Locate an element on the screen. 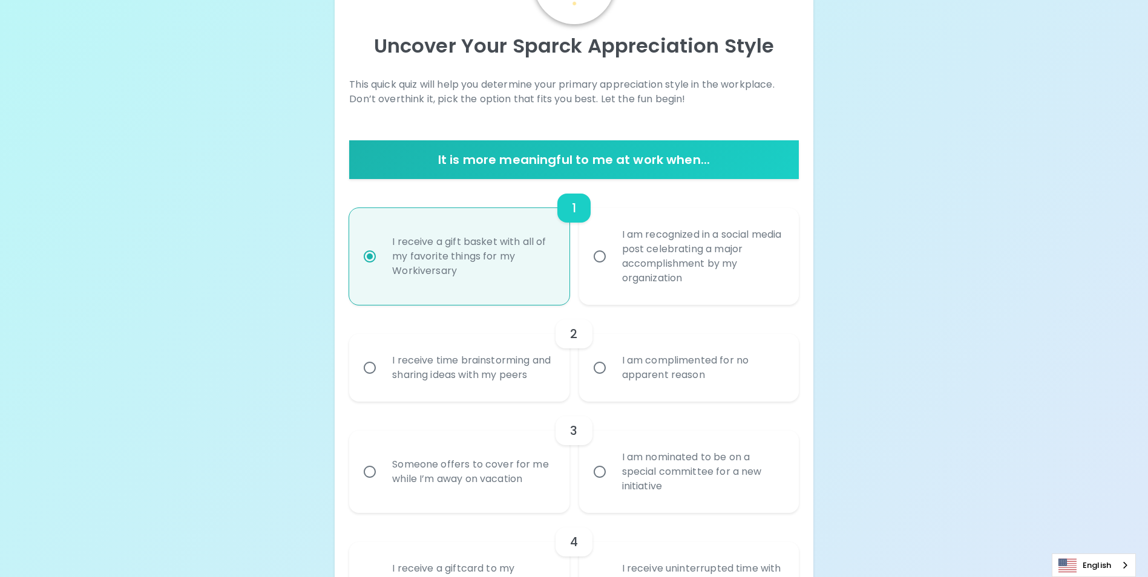 The image size is (1148, 577). aside: Language selected: English is located at coordinates (1093, 565).